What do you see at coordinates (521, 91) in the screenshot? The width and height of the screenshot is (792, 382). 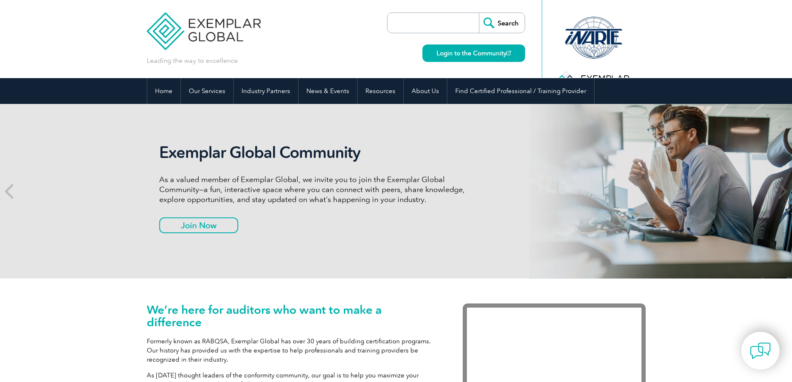 I see `a: Find Certified Professional / Training Provider` at bounding box center [521, 91].